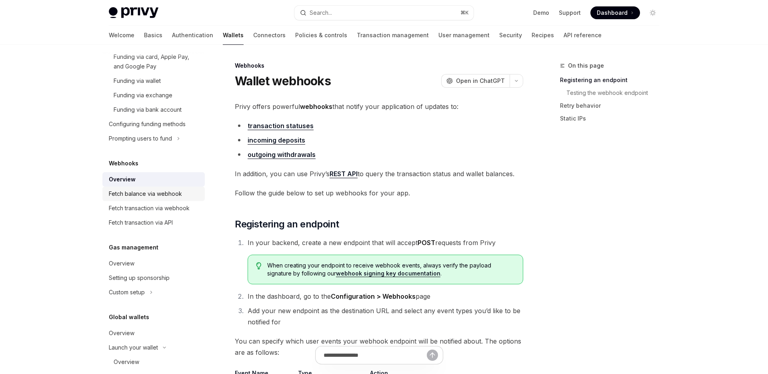 The width and height of the screenshot is (768, 374). I want to click on div: Funding via wallet, so click(137, 81).